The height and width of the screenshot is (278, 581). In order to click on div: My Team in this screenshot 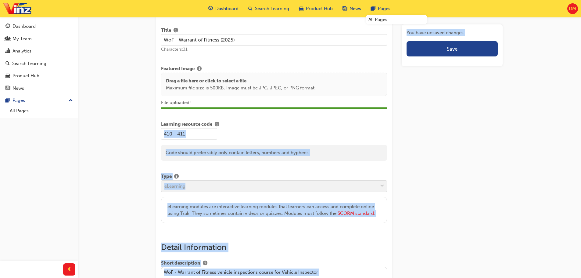, I will do `click(22, 39)`.